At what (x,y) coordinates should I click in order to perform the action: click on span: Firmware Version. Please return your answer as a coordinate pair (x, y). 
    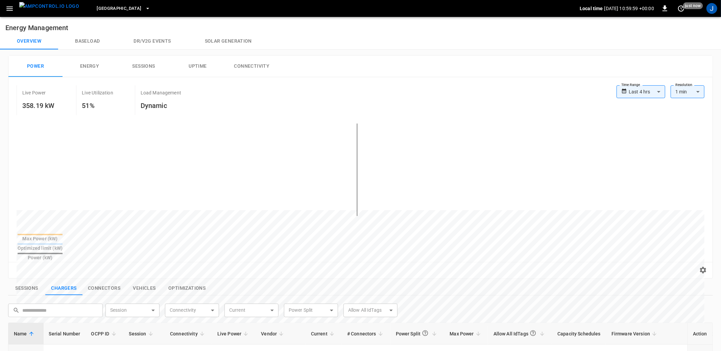
    Looking at the image, I should click on (635, 333).